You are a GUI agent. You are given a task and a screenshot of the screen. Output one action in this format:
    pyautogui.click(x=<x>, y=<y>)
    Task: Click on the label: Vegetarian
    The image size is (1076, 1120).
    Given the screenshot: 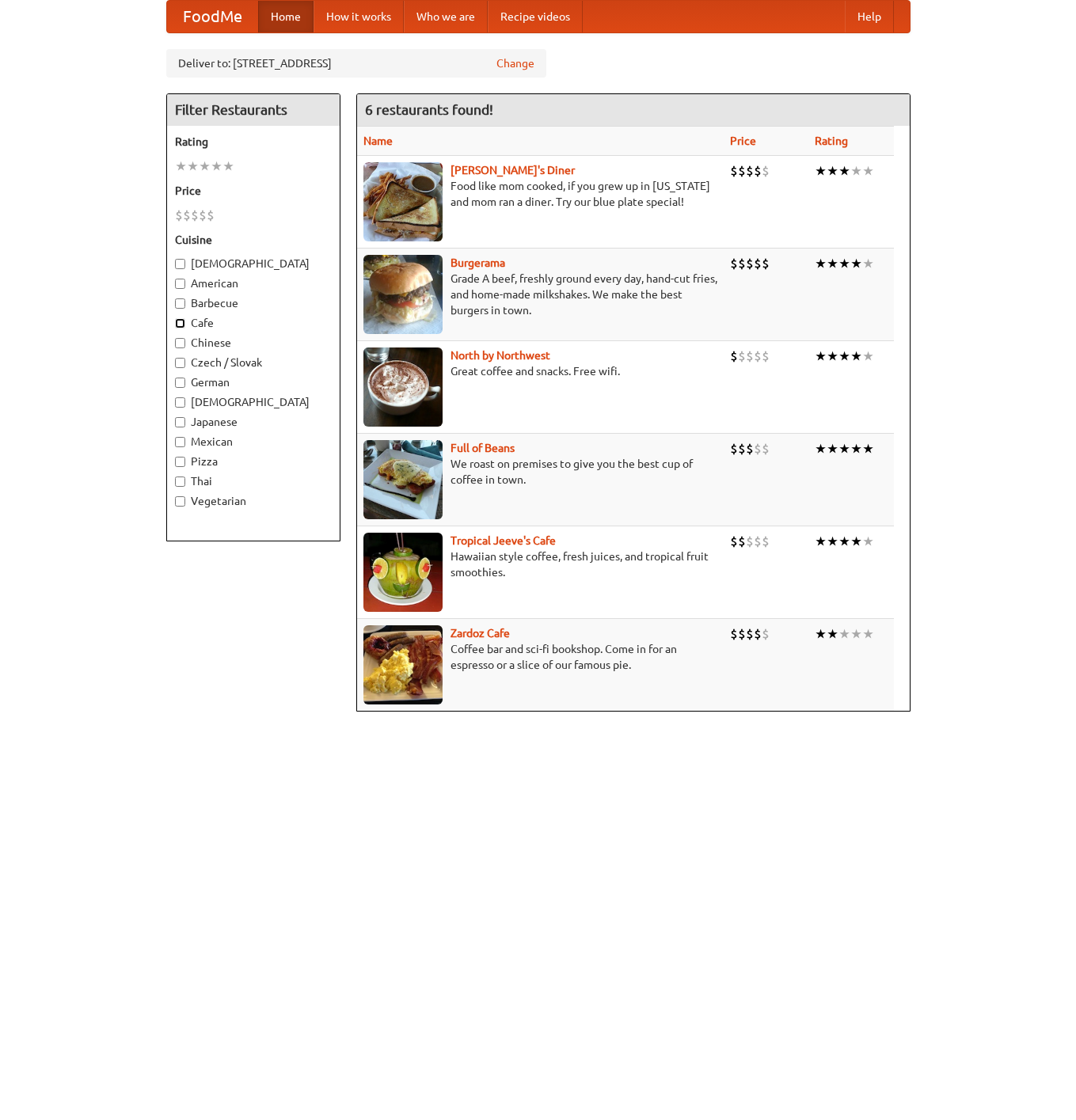 What is the action you would take?
    pyautogui.click(x=253, y=501)
    